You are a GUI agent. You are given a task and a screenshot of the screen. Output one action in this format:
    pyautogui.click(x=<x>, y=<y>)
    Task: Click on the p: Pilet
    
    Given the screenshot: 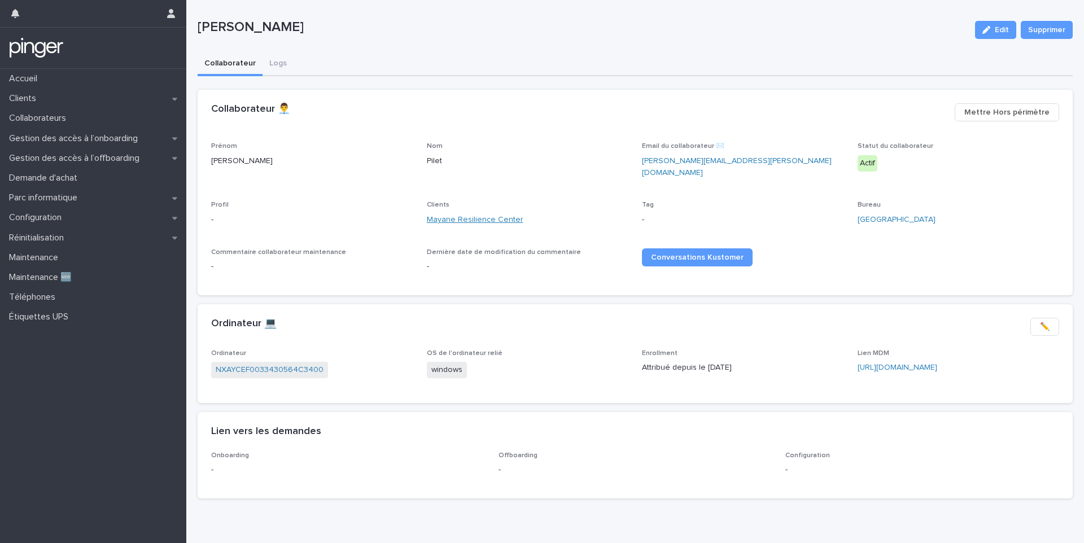 What is the action you would take?
    pyautogui.click(x=528, y=161)
    